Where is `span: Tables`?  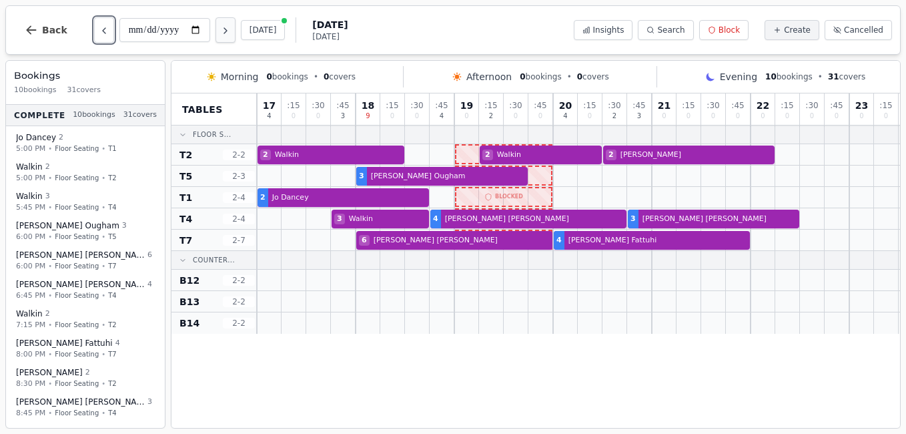
span: Tables is located at coordinates (202, 109).